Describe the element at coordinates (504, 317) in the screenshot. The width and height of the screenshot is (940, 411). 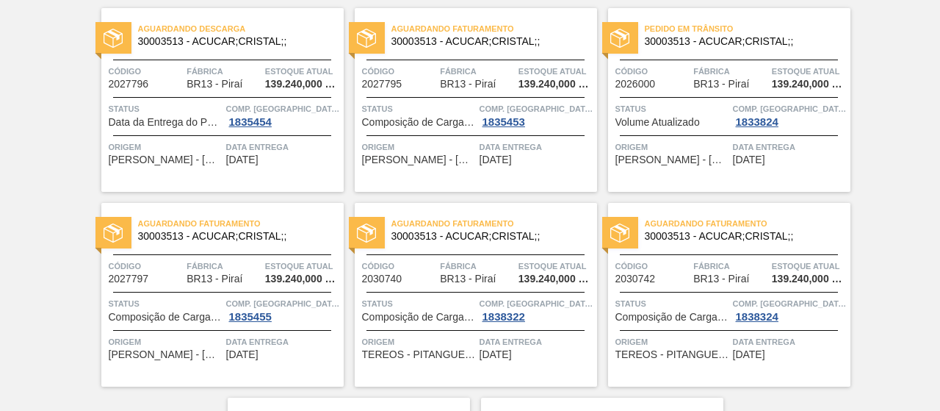
I see `div: 1838322` at that location.